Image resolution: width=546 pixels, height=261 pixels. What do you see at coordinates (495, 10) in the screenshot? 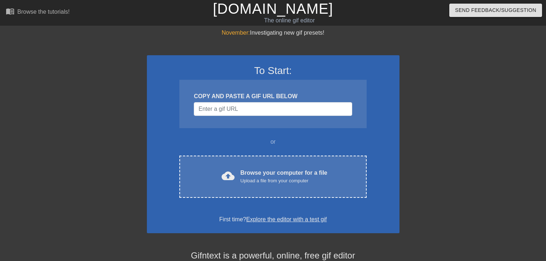
I see `span: Send Feedback/Suggestion` at bounding box center [495, 10].